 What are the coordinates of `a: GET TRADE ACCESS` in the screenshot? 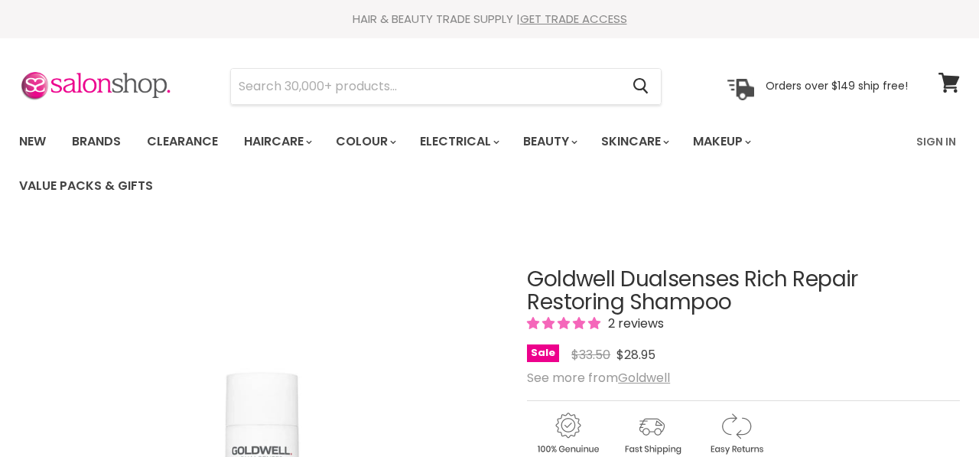 It's located at (574, 18).